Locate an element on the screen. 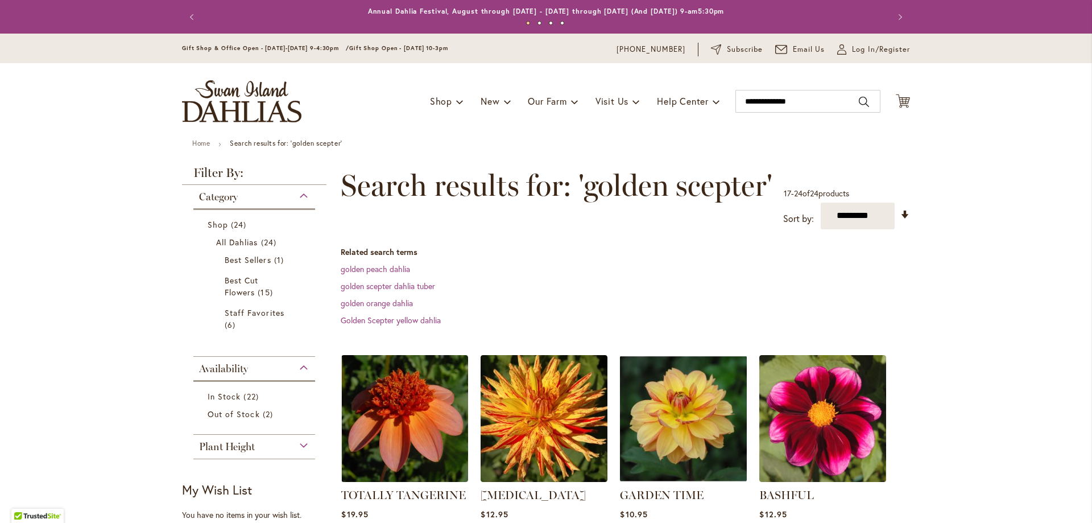 This screenshot has width=1092, height=523. span: Our Farm is located at coordinates (547, 101).